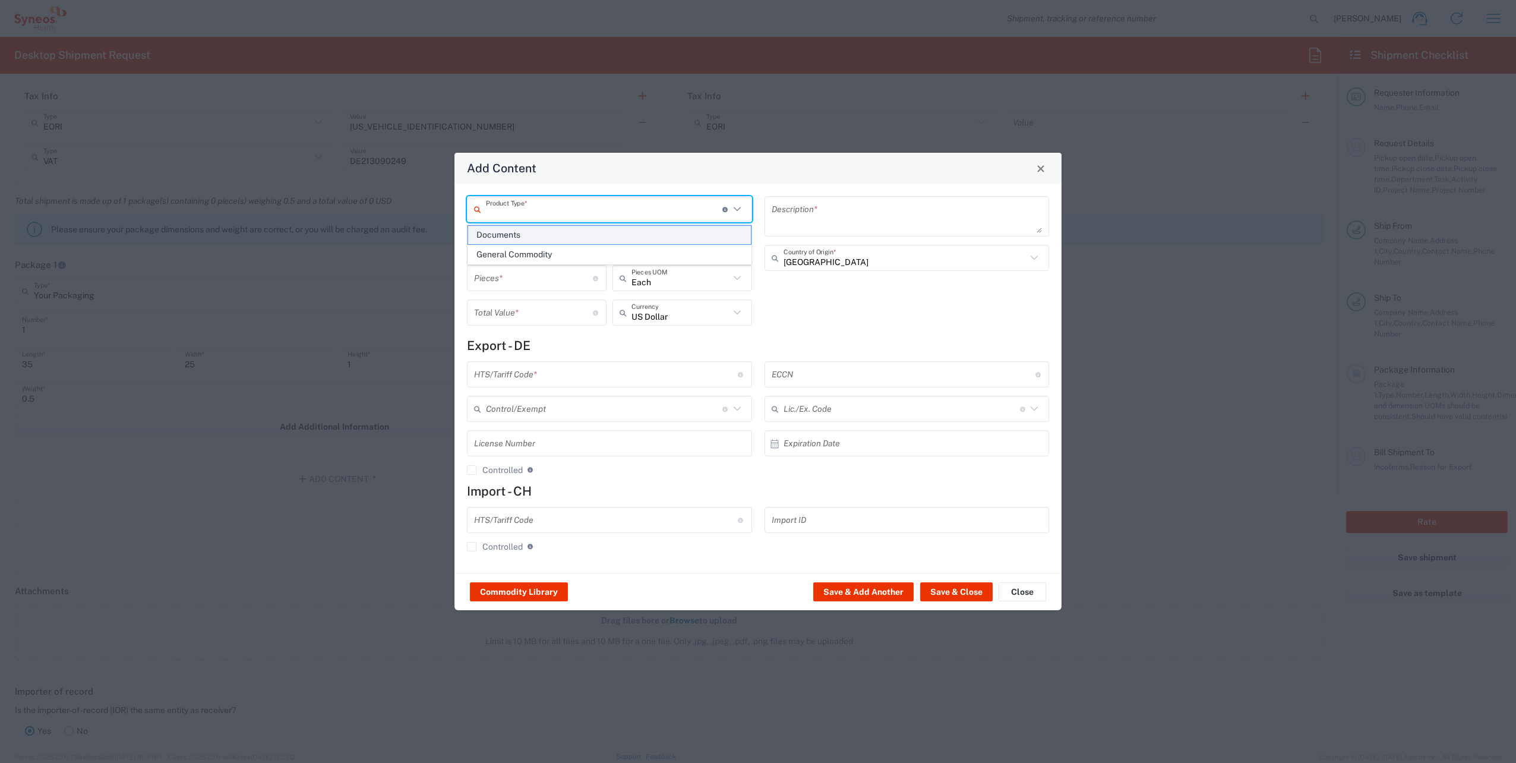 The height and width of the screenshot is (763, 1516). I want to click on span: General Commodity, so click(610, 254).